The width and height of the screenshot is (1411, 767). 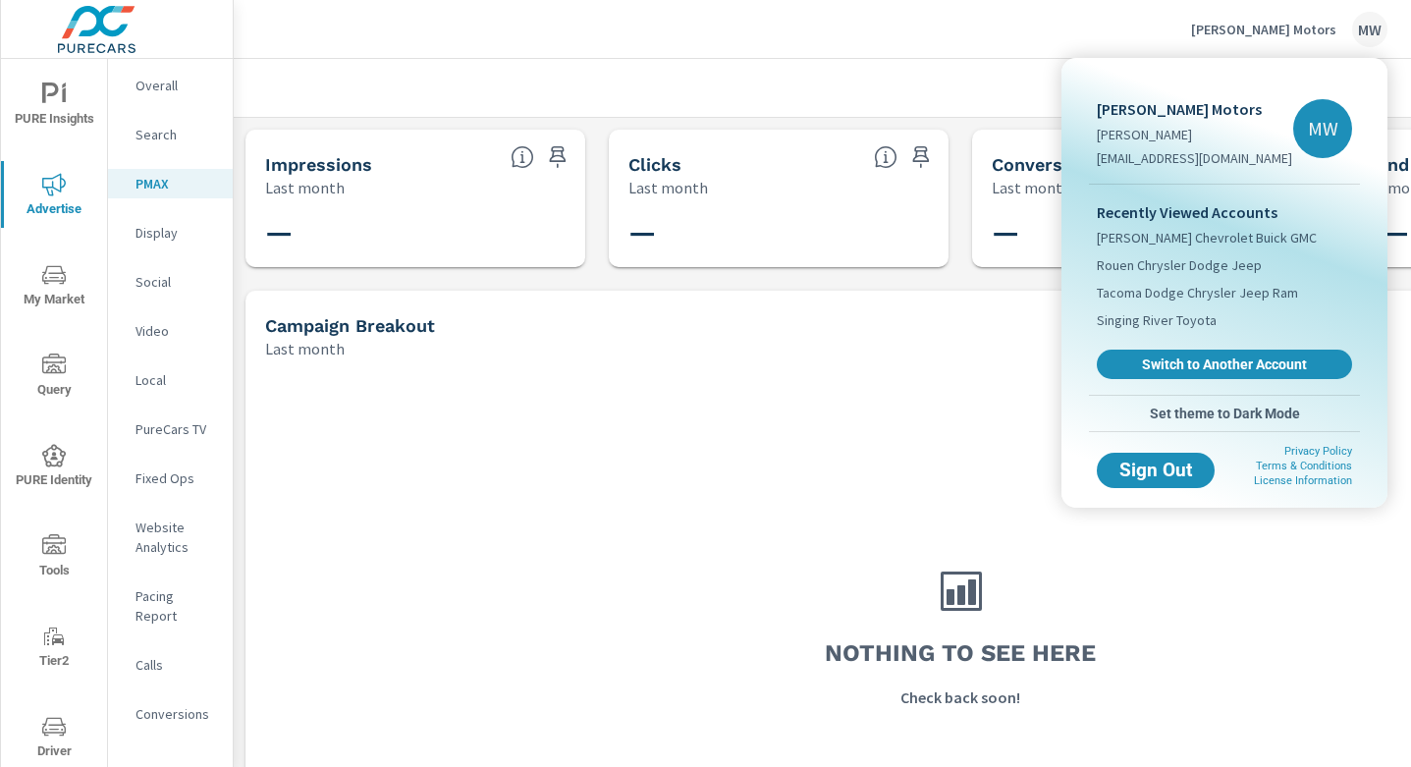 I want to click on a: License Information, so click(x=1303, y=480).